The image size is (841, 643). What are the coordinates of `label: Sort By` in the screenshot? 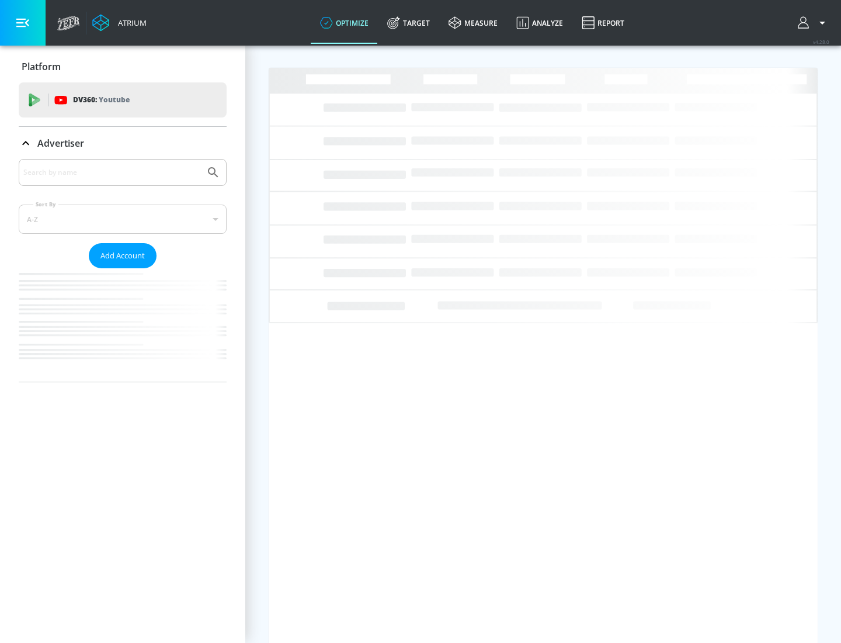 It's located at (46, 204).